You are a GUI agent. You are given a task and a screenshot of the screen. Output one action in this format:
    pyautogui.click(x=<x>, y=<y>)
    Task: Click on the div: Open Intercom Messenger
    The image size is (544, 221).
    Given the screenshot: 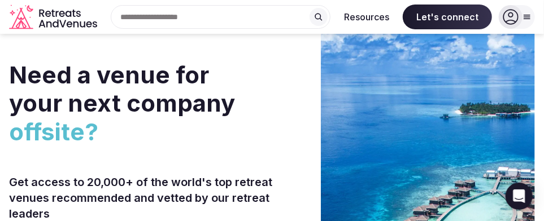 What is the action you would take?
    pyautogui.click(x=519, y=197)
    